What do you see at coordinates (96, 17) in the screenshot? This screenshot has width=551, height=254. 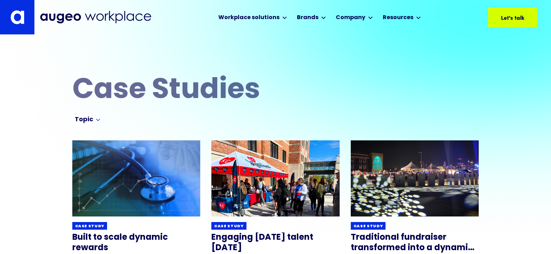 I see `img: Augeo Workplace business unit full logo in mignight blue.` at bounding box center [96, 17].